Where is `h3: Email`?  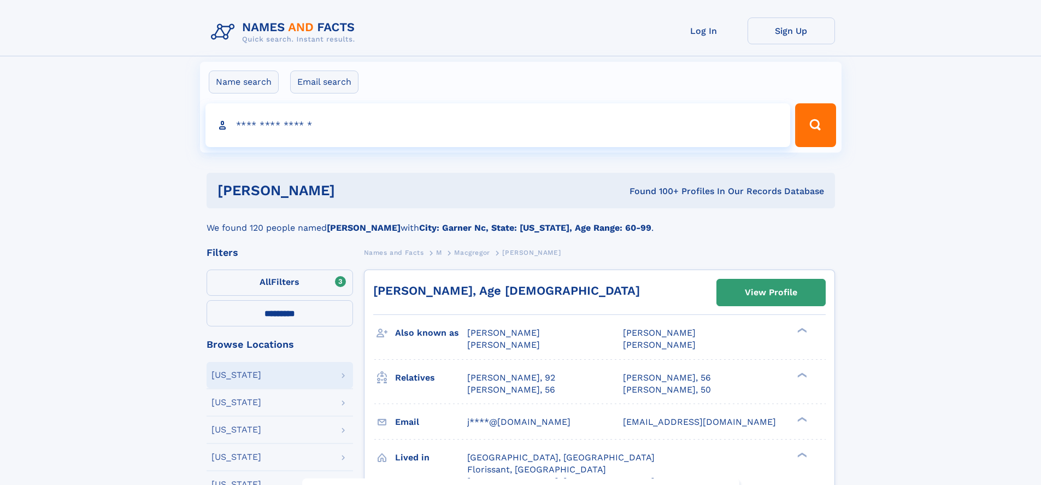
h3: Email is located at coordinates (431, 422).